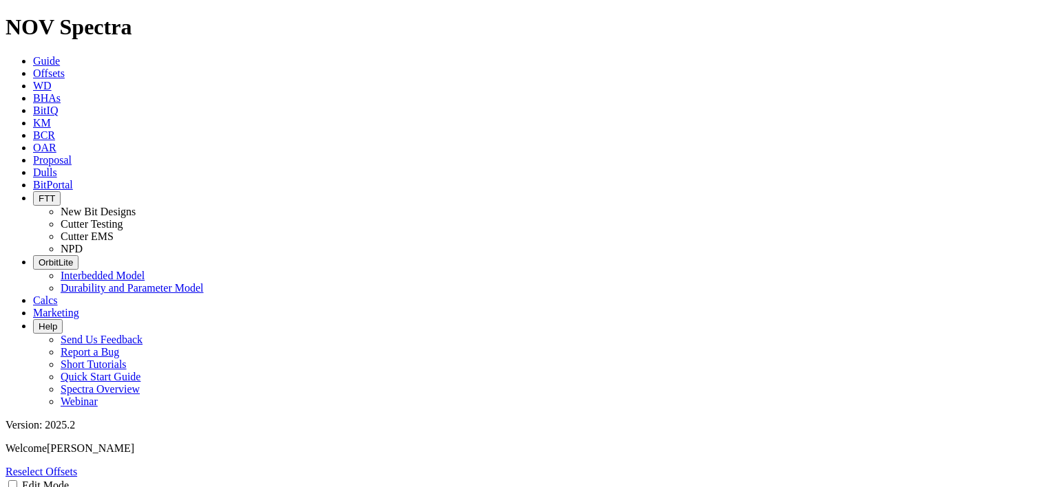 The height and width of the screenshot is (487, 1052). What do you see at coordinates (89, 352) in the screenshot?
I see `a: Report a Bug` at bounding box center [89, 352].